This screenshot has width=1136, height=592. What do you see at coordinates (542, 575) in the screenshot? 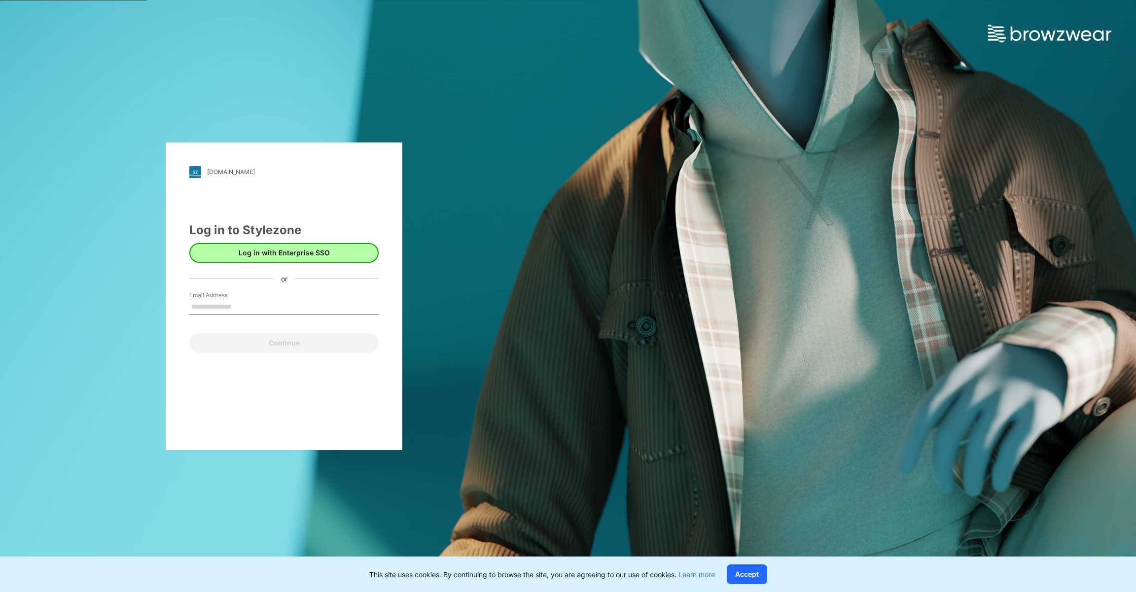
I see `p: This site uses cookies. By continuing to browse the site, you are agreeing to our use of cookies.` at bounding box center [542, 575].